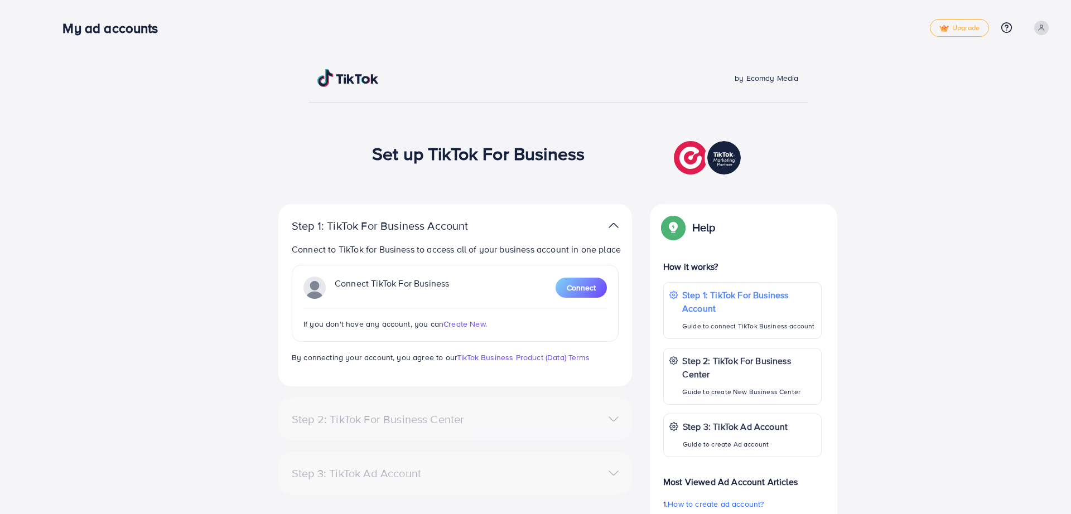 Image resolution: width=1071 pixels, height=514 pixels. What do you see at coordinates (749, 392) in the screenshot?
I see `p: Guide to create New Business Center` at bounding box center [749, 392].